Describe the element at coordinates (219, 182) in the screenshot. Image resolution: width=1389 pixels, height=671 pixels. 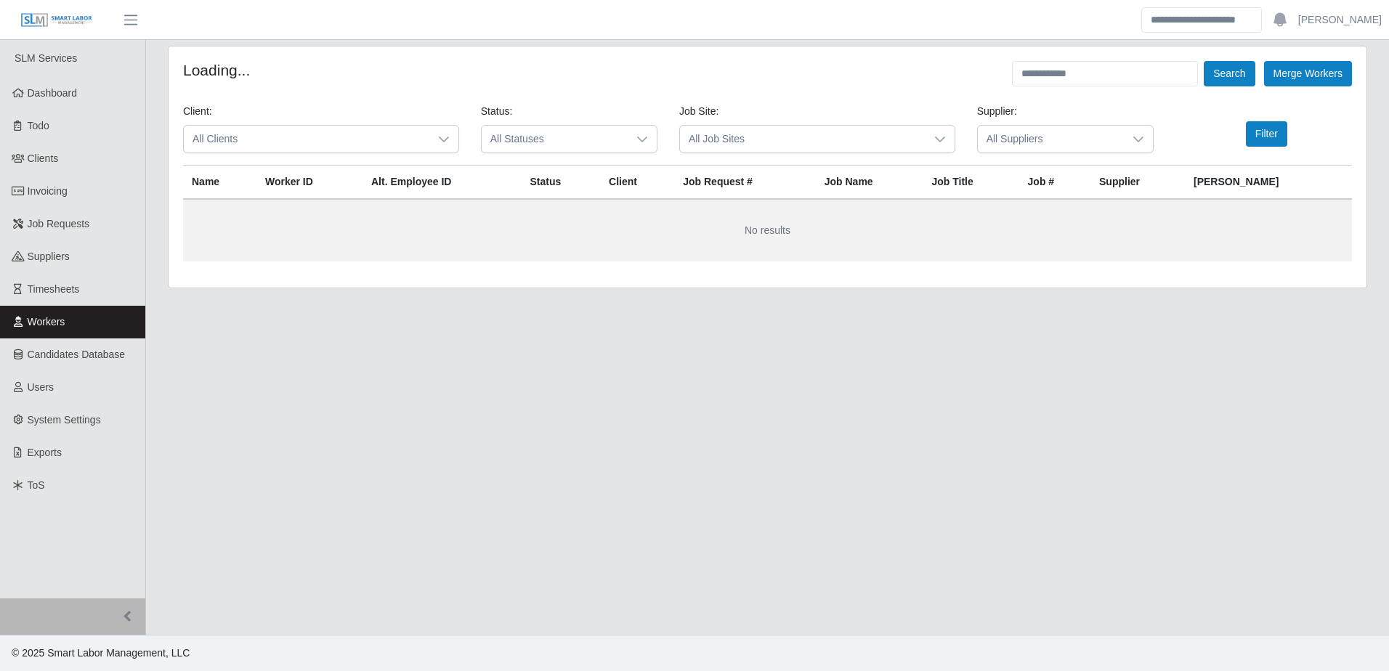
I see `th: Name` at that location.